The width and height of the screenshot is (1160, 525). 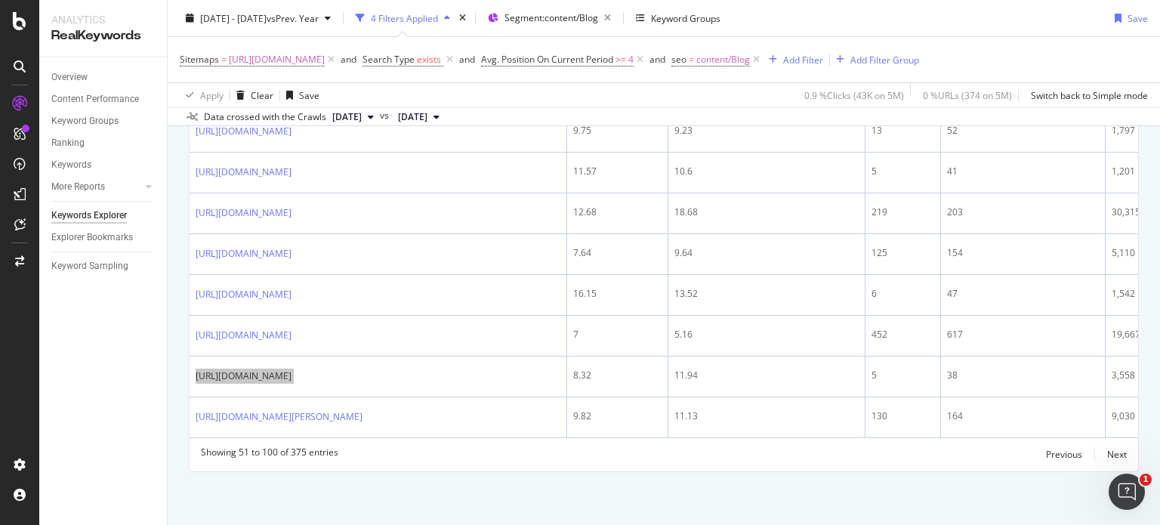 What do you see at coordinates (902, 334) in the screenshot?
I see `div: 452` at bounding box center [902, 334].